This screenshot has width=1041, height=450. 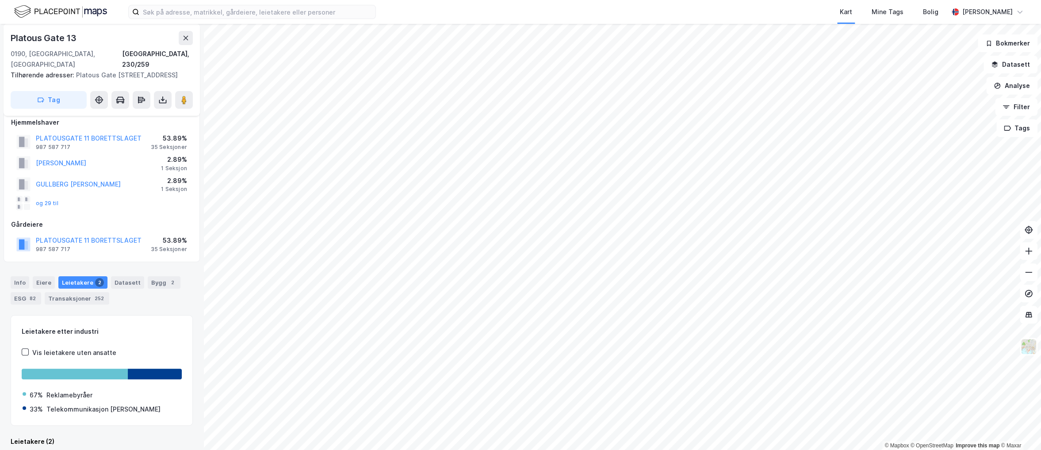 I want to click on div: 252, so click(x=99, y=298).